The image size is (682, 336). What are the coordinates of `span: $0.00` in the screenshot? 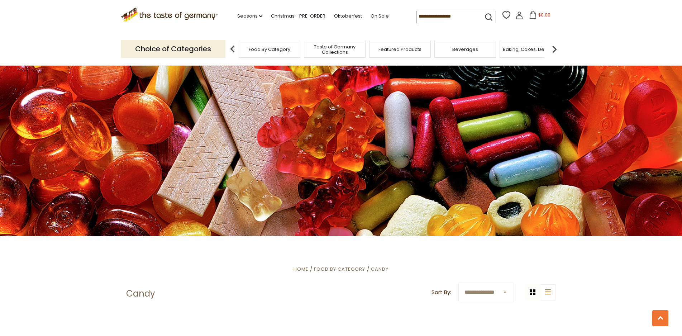 It's located at (544, 15).